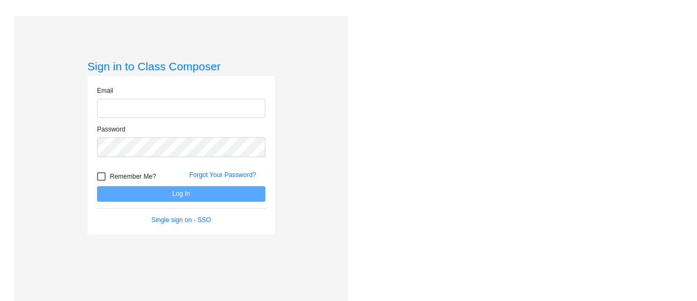 The height and width of the screenshot is (301, 697). Describe the element at coordinates (133, 176) in the screenshot. I see `span: Remember Me?` at that location.